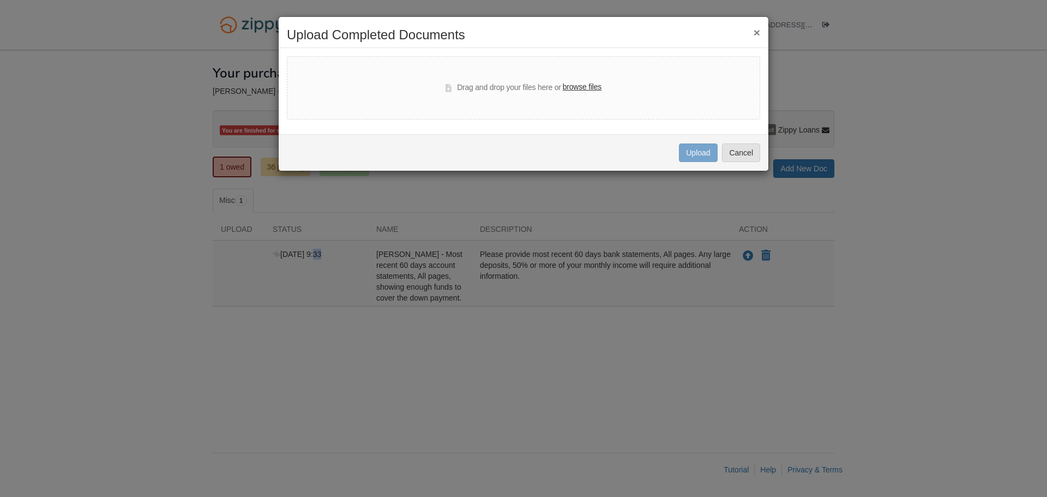  What do you see at coordinates (524, 88) in the screenshot?
I see `div: Drag and drop your files here or` at bounding box center [524, 88].